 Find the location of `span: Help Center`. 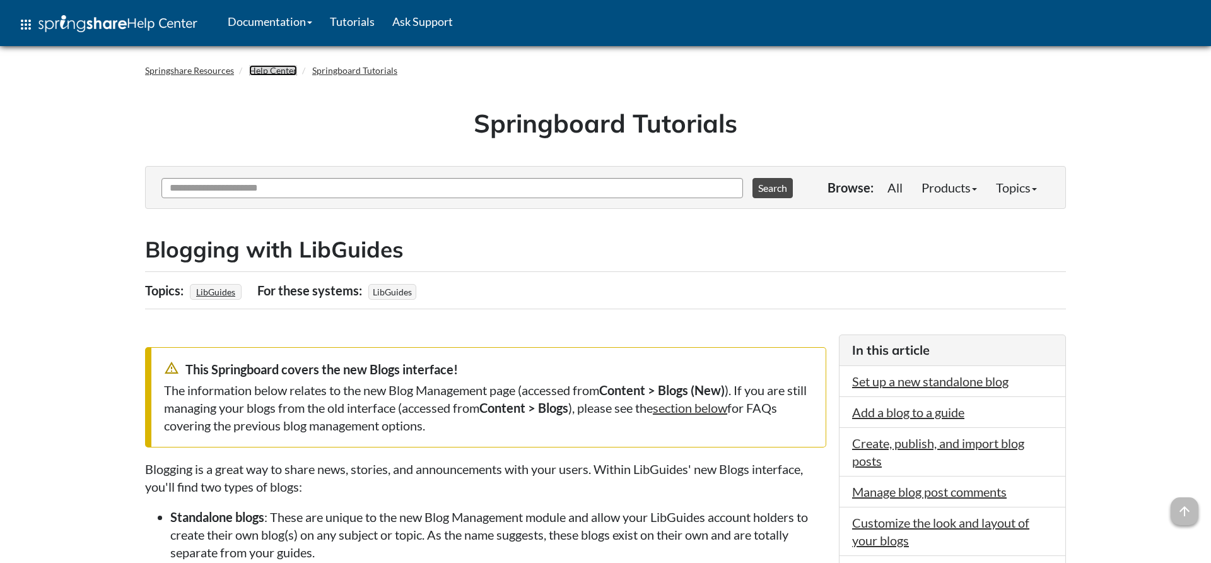

span: Help Center is located at coordinates (162, 23).